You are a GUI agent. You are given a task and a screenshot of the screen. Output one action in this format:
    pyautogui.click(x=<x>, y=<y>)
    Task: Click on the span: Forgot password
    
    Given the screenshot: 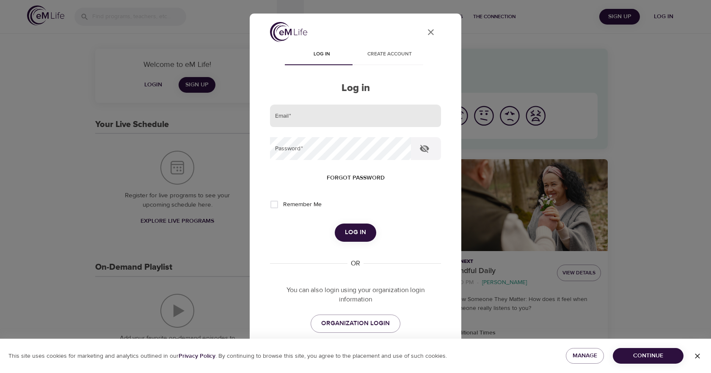 What is the action you would take?
    pyautogui.click(x=356, y=178)
    